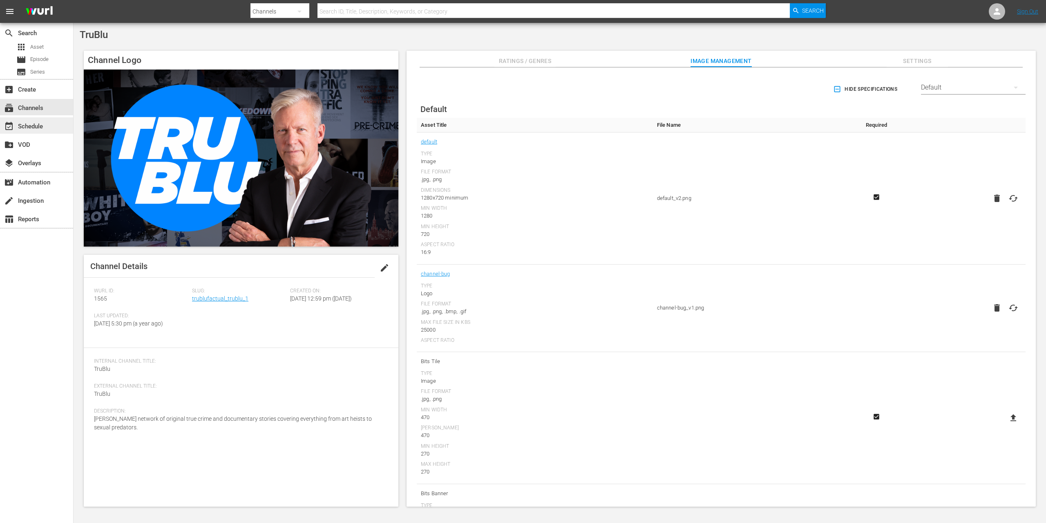  I want to click on span: menu, so click(10, 11).